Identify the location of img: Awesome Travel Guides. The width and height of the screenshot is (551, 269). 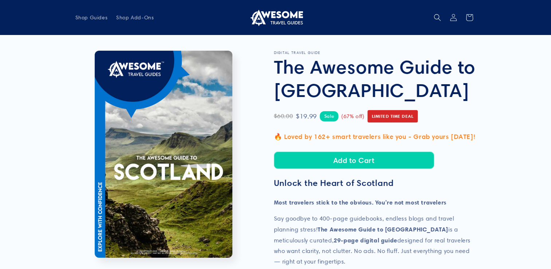
(276, 17).